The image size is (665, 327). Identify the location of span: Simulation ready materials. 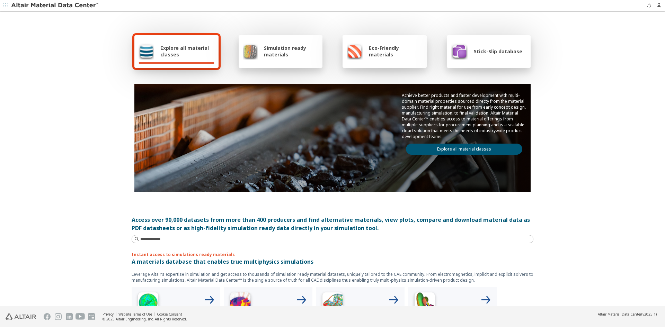
(291, 51).